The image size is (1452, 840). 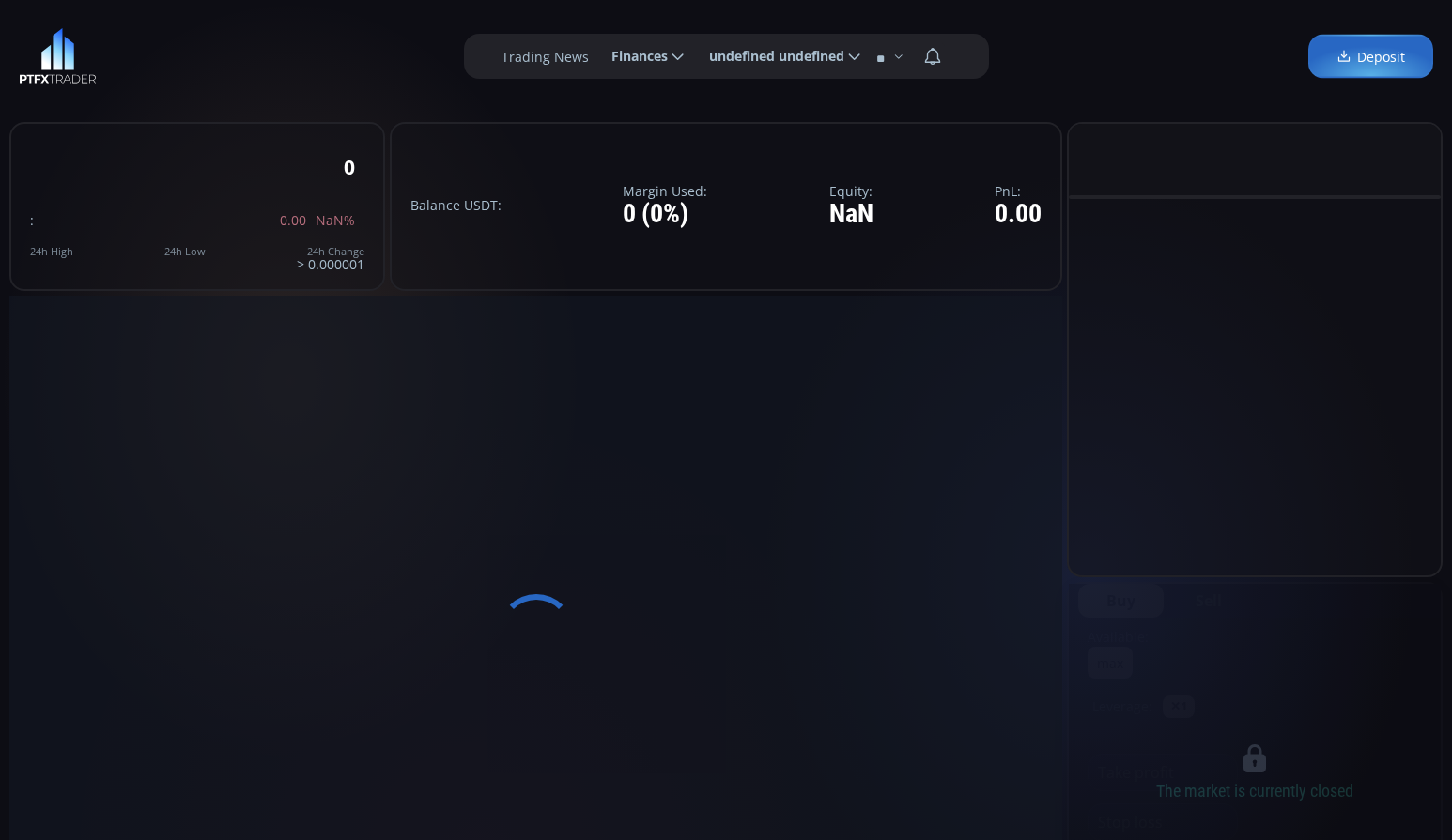 I want to click on div: 0 (0%), so click(x=665, y=214).